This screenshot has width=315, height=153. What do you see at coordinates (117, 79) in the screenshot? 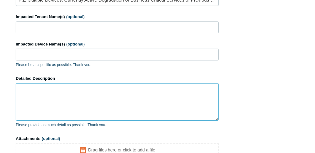
I see `label: Detailed Description` at bounding box center [117, 79].